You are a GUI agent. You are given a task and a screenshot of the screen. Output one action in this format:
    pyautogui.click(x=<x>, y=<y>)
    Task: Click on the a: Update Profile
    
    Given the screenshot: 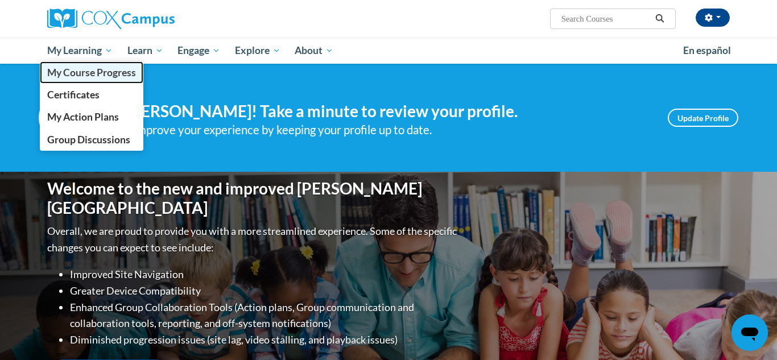 What is the action you would take?
    pyautogui.click(x=703, y=118)
    